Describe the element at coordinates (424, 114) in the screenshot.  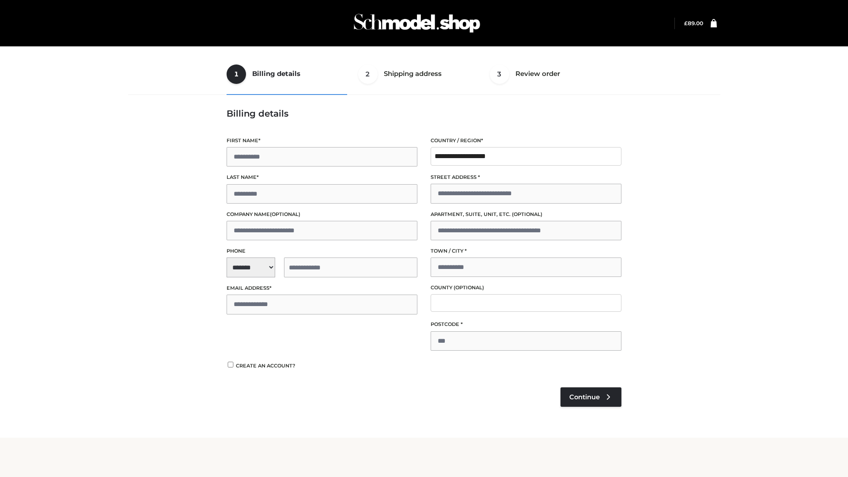
I see `h3: Billing details` at that location.